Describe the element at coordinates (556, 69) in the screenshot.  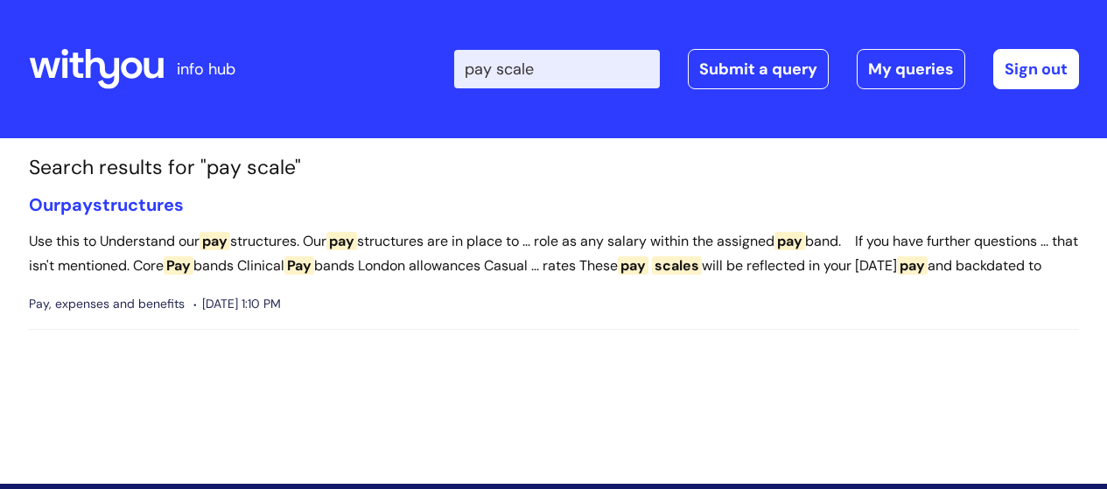
I see `input: Search` at that location.